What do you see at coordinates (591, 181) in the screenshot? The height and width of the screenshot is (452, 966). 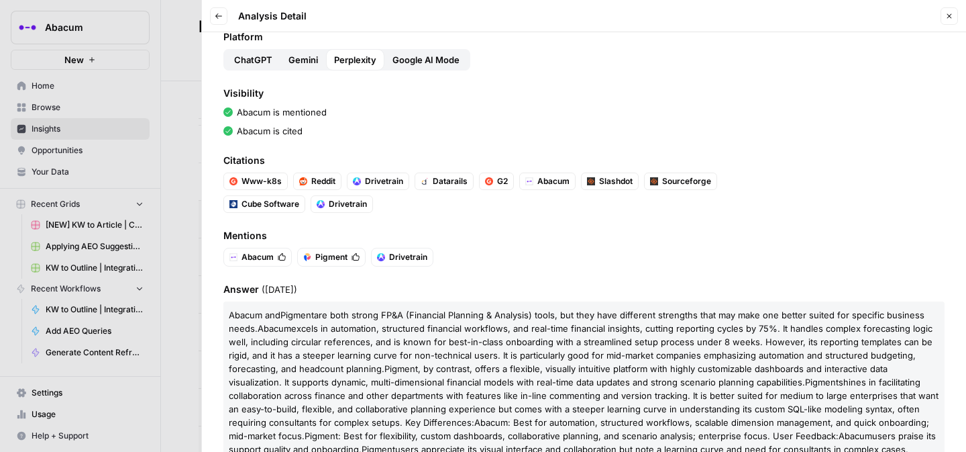 I see `img: rrlv293oyzhbdxzmwc71u4cow7d1` at bounding box center [591, 181].